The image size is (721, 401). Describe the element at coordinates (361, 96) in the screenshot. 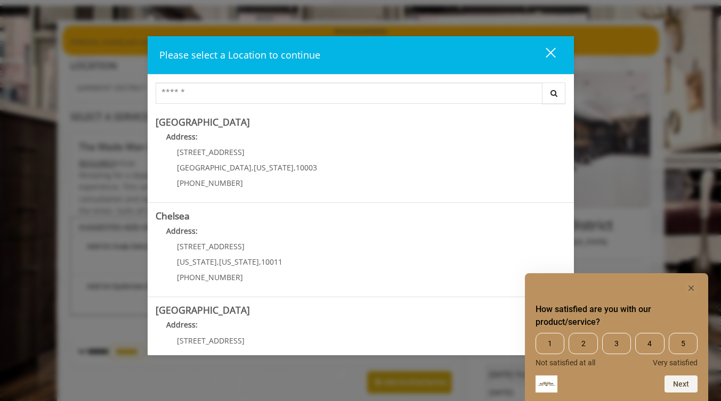

I see `div: Center Select` at that location.